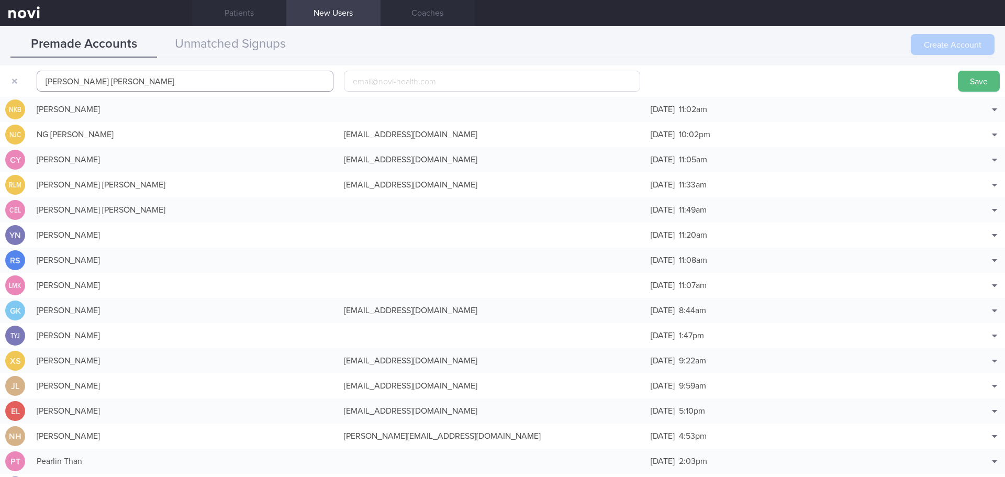 Image resolution: width=1005 pixels, height=477 pixels. Describe the element at coordinates (84, 44) in the screenshot. I see `button: Premade Accounts` at that location.